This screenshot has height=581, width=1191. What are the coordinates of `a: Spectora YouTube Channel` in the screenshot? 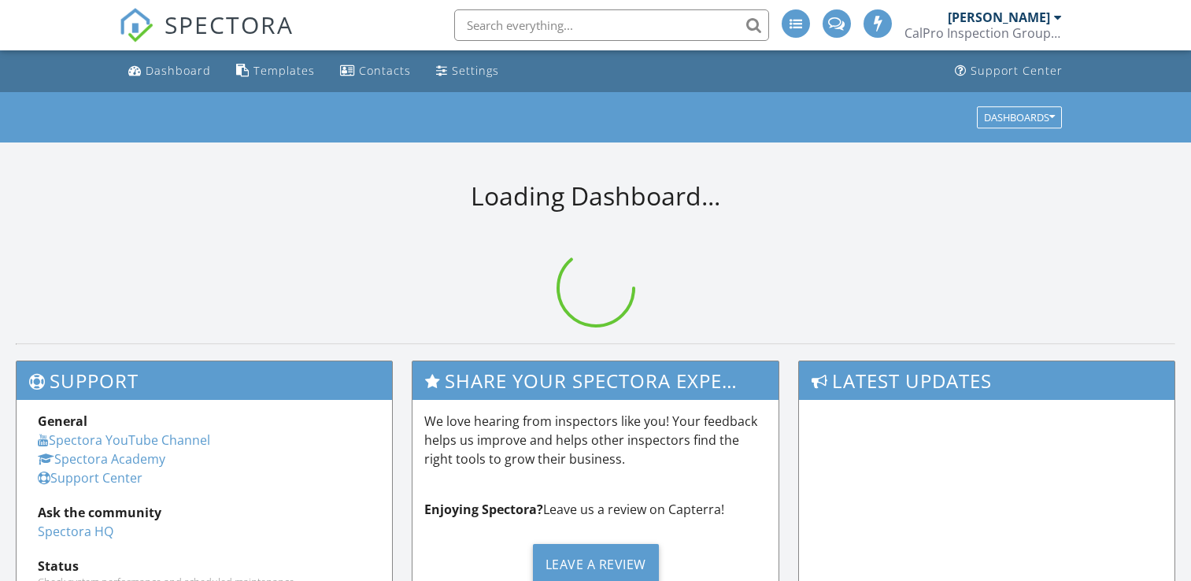 It's located at (124, 440).